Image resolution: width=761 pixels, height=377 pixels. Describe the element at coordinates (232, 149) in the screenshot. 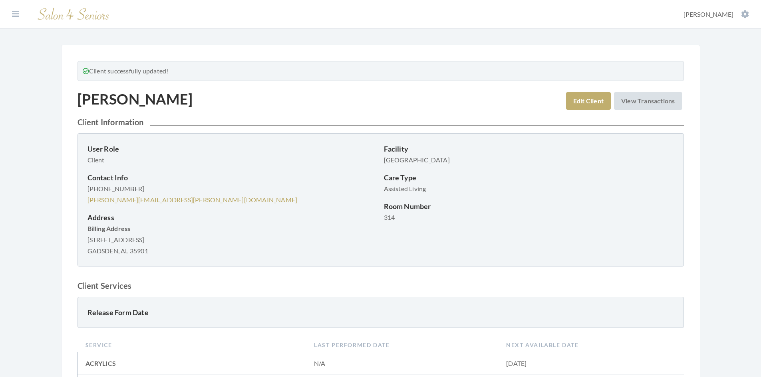

I see `p: User Role` at that location.